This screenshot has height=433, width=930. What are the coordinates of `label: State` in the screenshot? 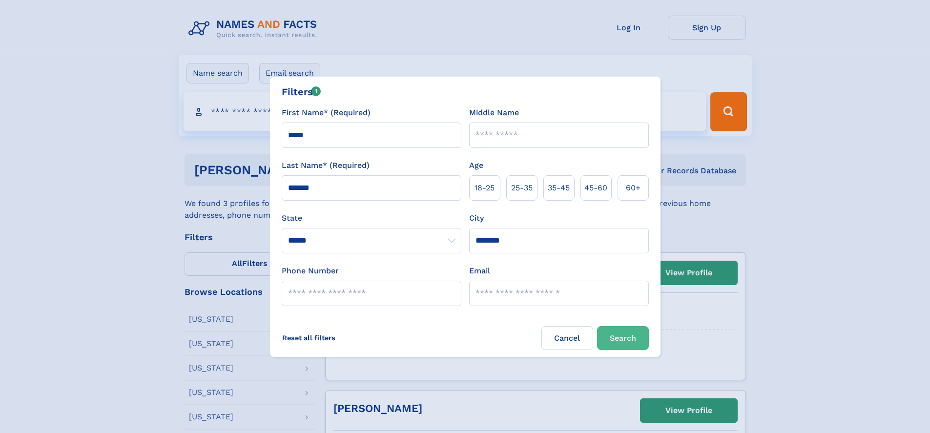 It's located at (372, 218).